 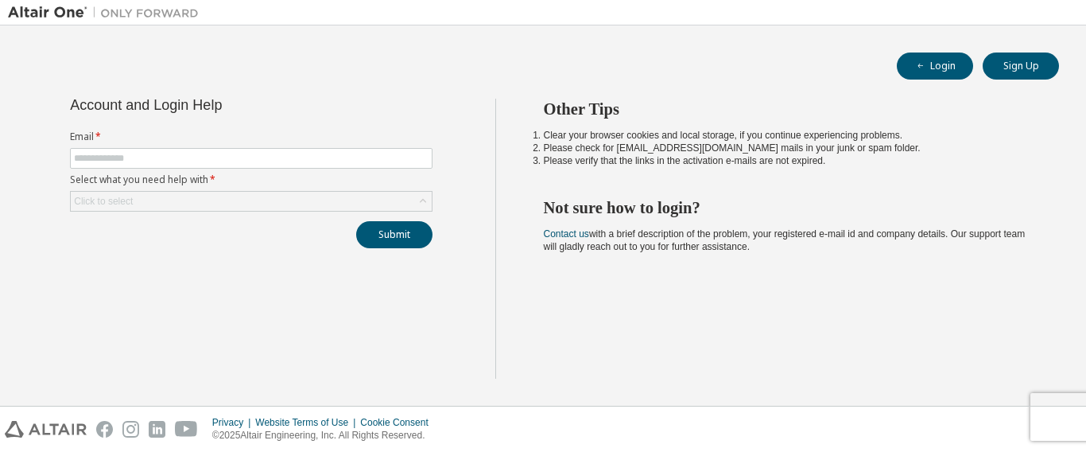 What do you see at coordinates (787, 109) in the screenshot?
I see `h2: Other Tips` at bounding box center [787, 109].